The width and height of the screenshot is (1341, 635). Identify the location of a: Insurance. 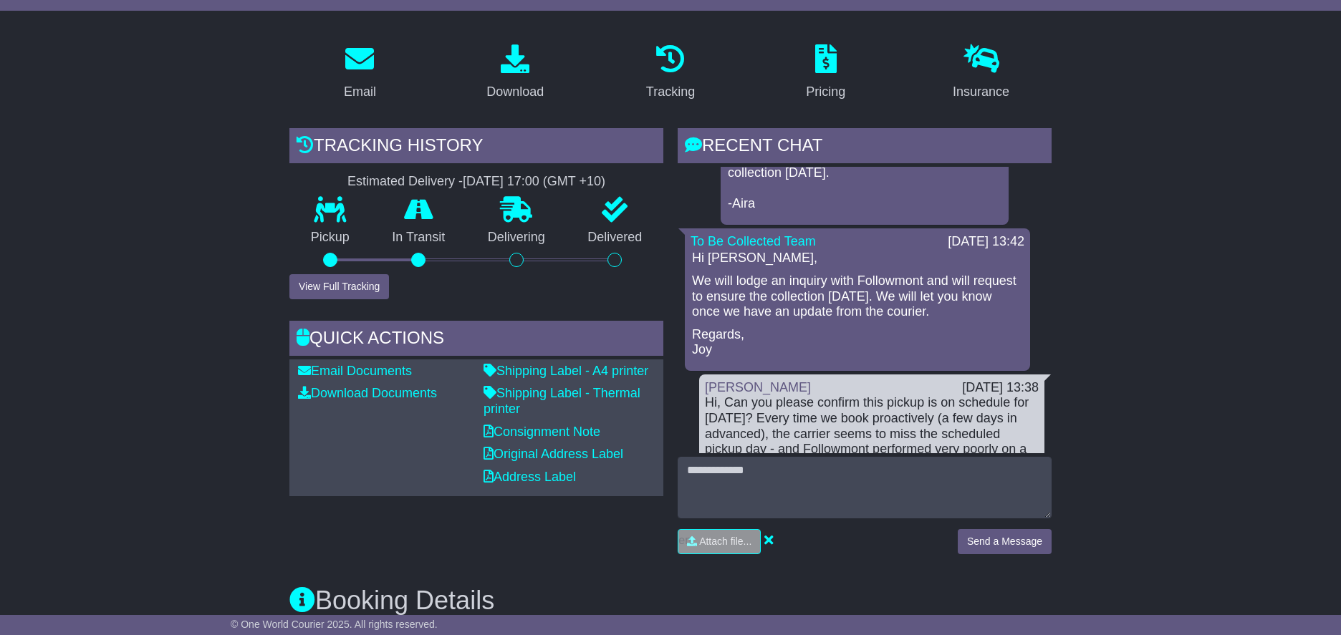
(981, 73).